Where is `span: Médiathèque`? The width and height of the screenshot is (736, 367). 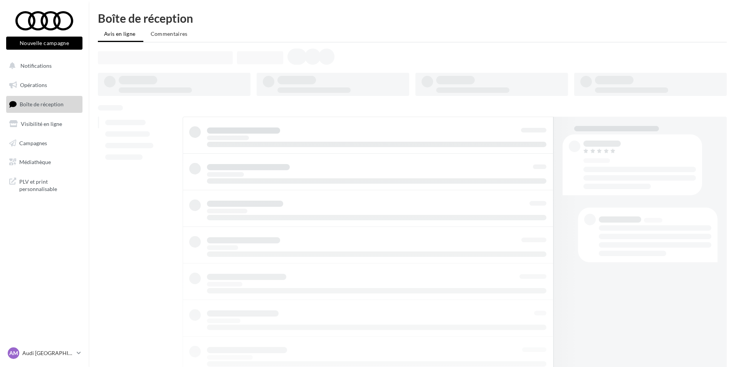
span: Médiathèque is located at coordinates (35, 162).